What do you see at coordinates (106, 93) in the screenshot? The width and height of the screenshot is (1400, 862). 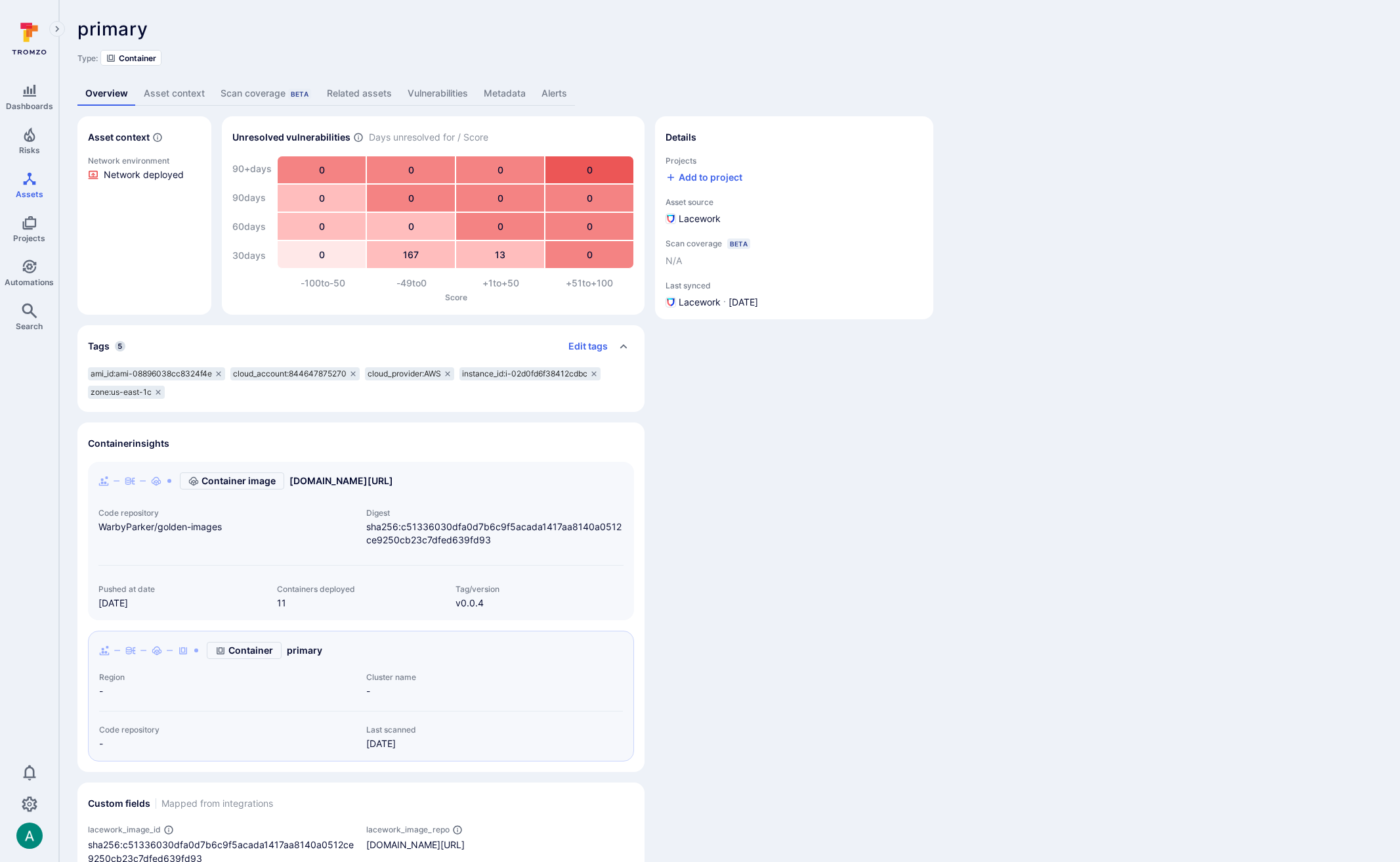 I see `a: Overview` at bounding box center [106, 93].